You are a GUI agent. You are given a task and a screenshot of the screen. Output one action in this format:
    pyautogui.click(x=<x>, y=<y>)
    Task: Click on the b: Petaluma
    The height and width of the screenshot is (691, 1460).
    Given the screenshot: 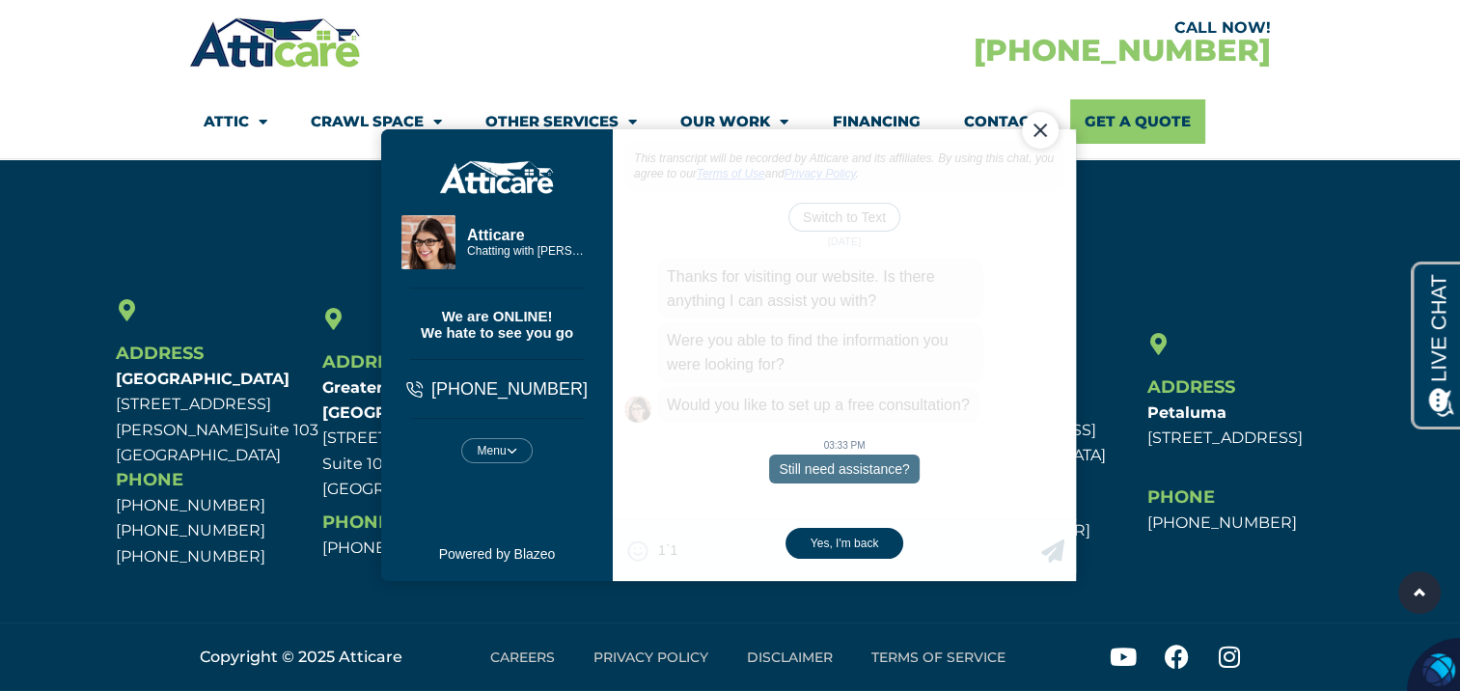 What is the action you would take?
    pyautogui.click(x=1187, y=412)
    